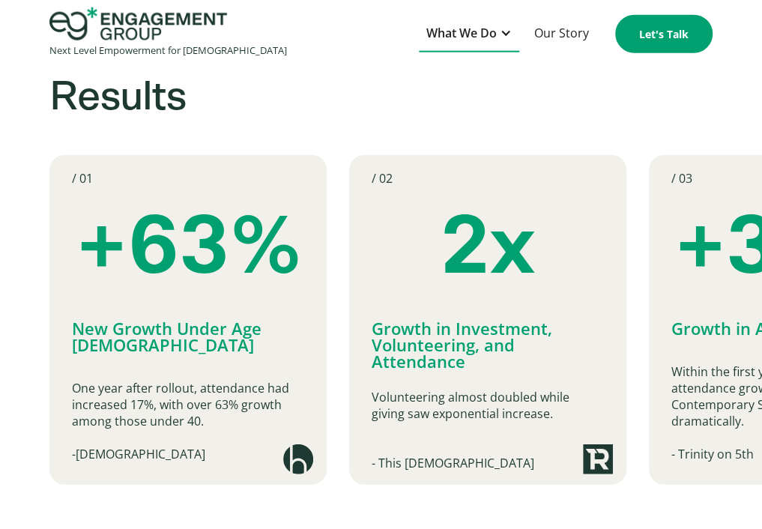 This screenshot has width=762, height=529. What do you see at coordinates (488, 248) in the screenshot?
I see `div: 2x` at bounding box center [488, 248].